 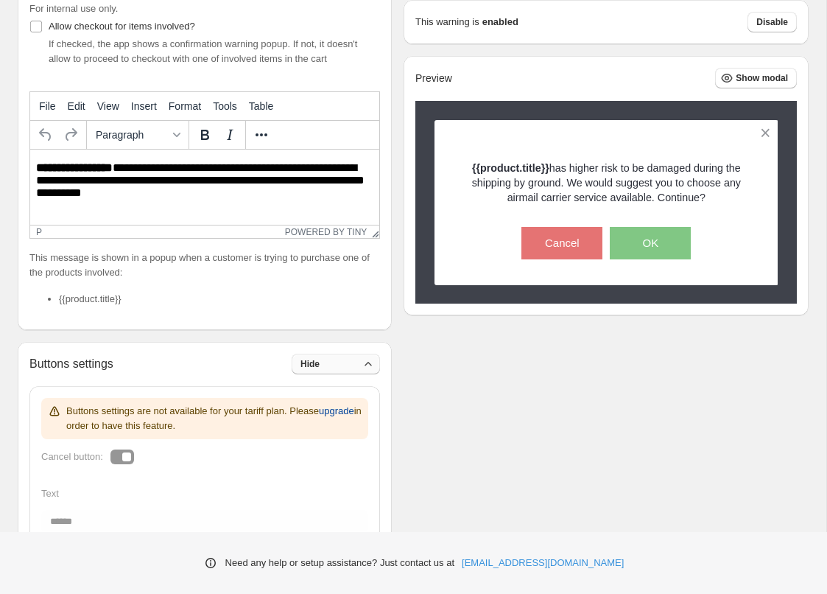 I want to click on span: Edit, so click(x=77, y=106).